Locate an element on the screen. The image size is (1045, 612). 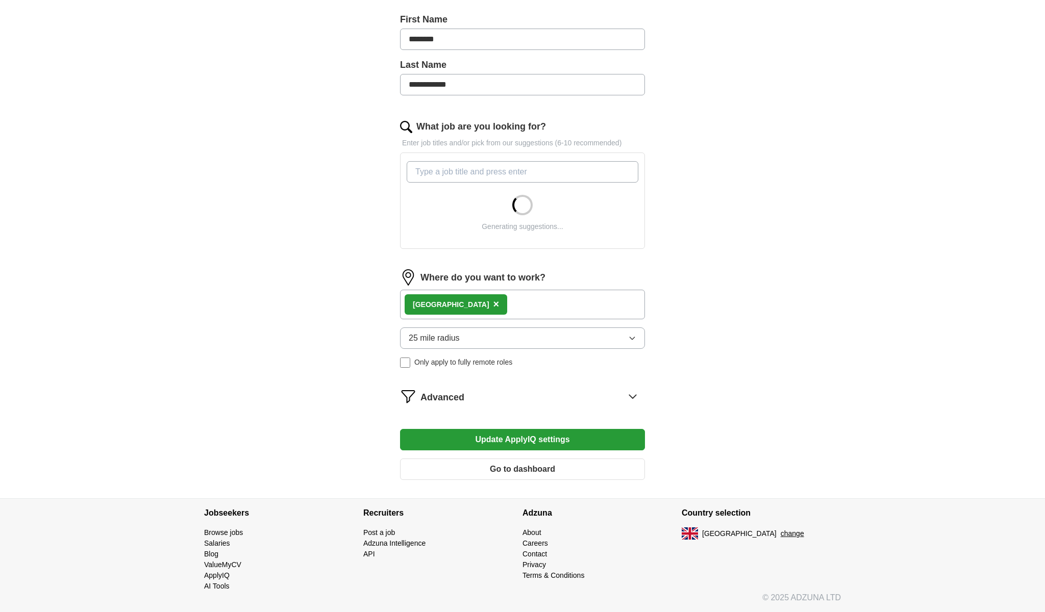
input: Only apply to fully remote roles is located at coordinates (405, 363).